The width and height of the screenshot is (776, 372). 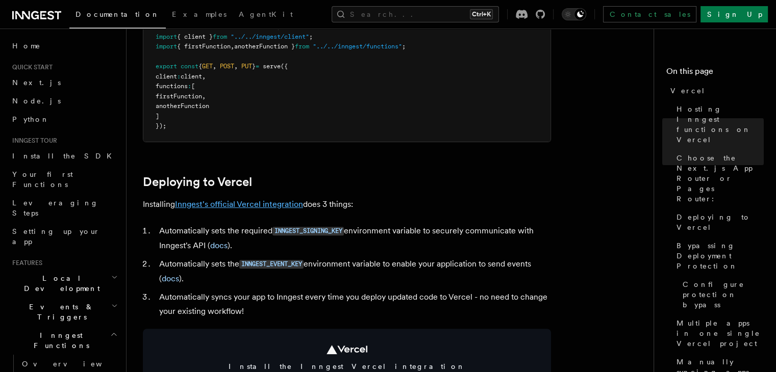 What do you see at coordinates (33, 141) in the screenshot?
I see `span: Inngest tour` at bounding box center [33, 141].